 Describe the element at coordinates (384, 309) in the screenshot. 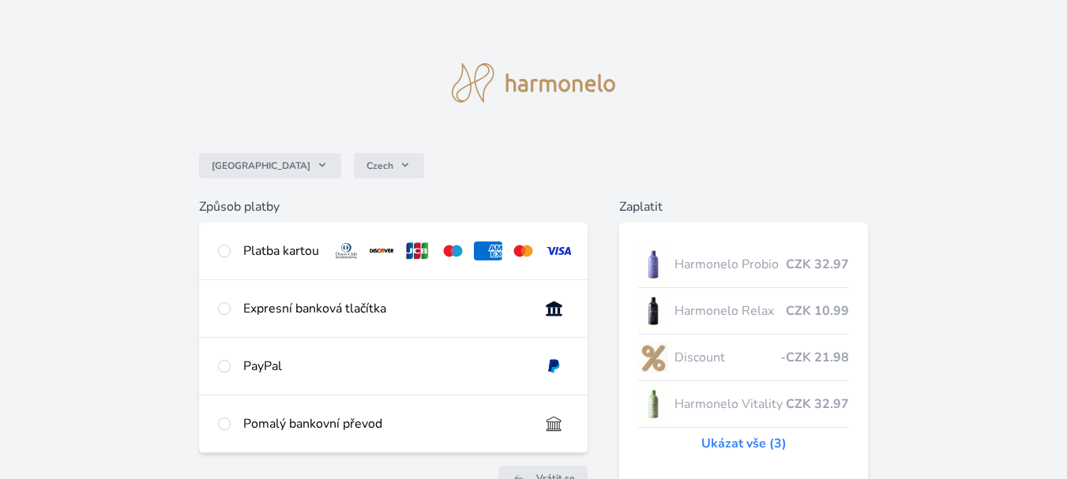

I see `div: Expresní banková tlačítka` at that location.